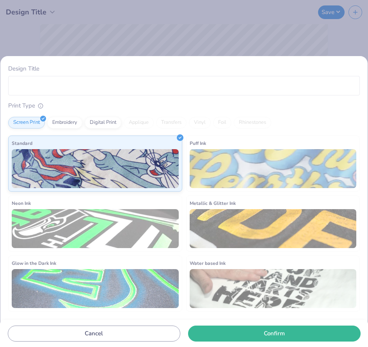  What do you see at coordinates (21, 203) in the screenshot?
I see `span: Neon Ink` at bounding box center [21, 203].